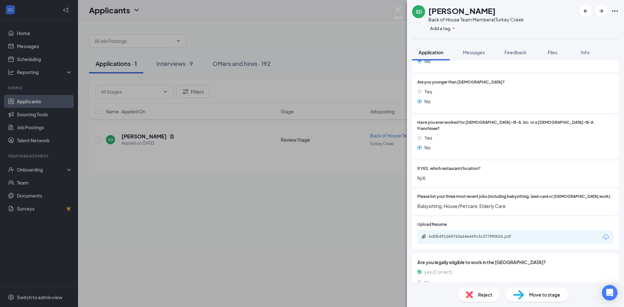  Describe the element at coordinates (474, 52) in the screenshot. I see `span: Messages` at that location.